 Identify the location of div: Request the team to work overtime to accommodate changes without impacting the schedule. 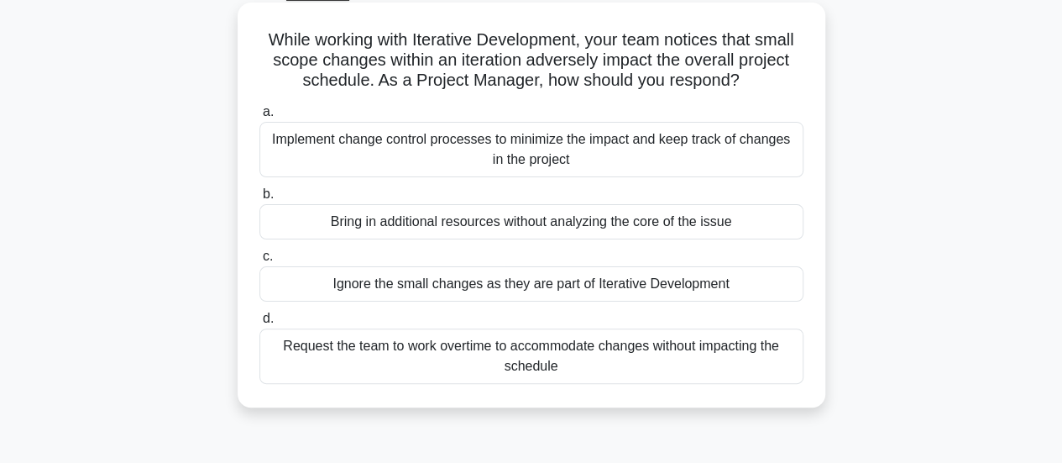
(531, 356).